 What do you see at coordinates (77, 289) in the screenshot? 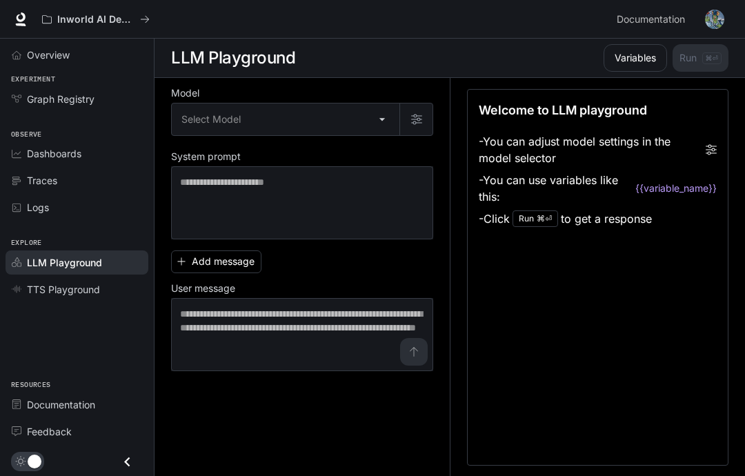
I see `a: TTS Playground` at bounding box center [77, 289].